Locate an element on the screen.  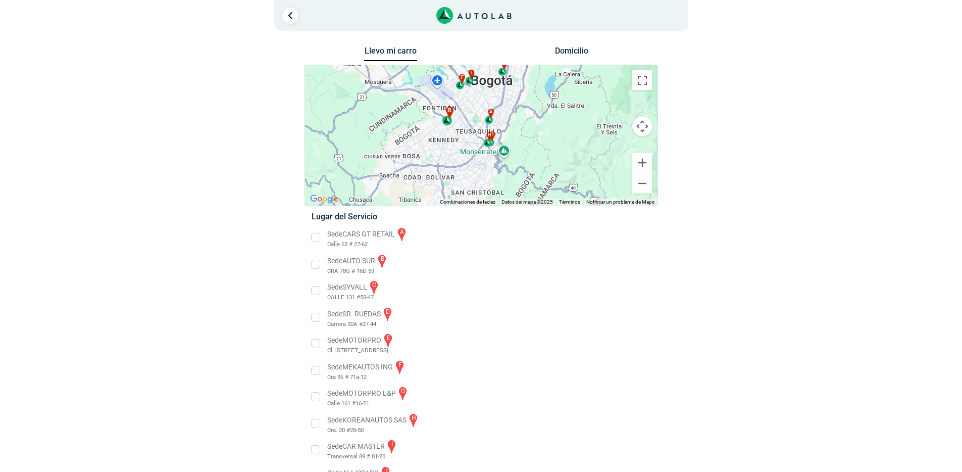
button: Domicilio is located at coordinates (571, 53).